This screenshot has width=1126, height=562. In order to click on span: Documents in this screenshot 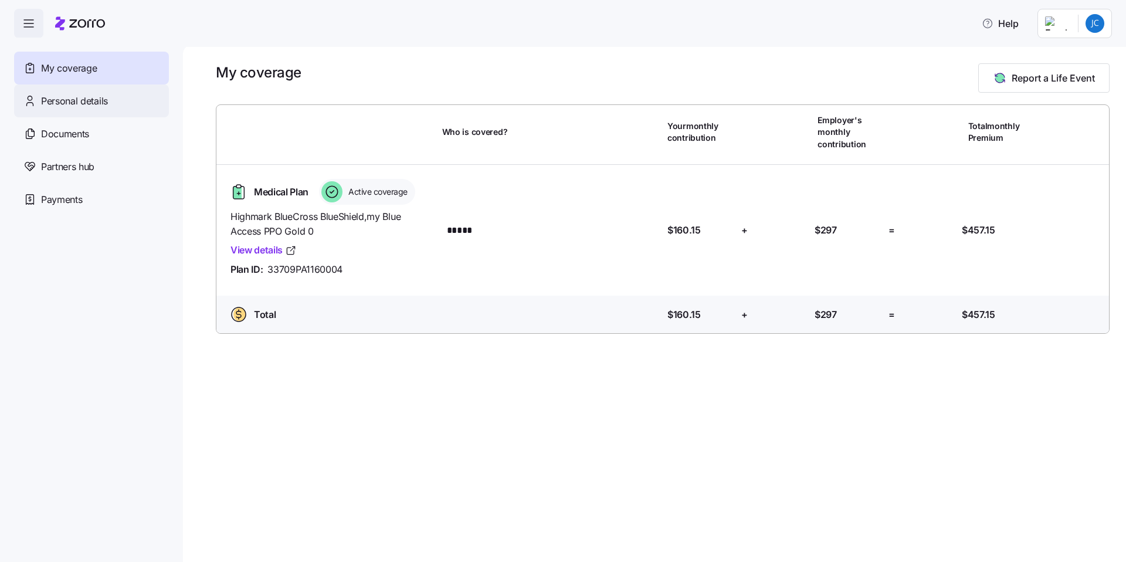, I will do `click(65, 134)`.